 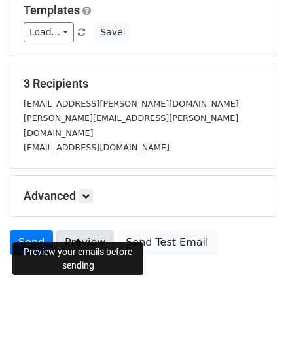 I want to click on a: Send, so click(x=31, y=242).